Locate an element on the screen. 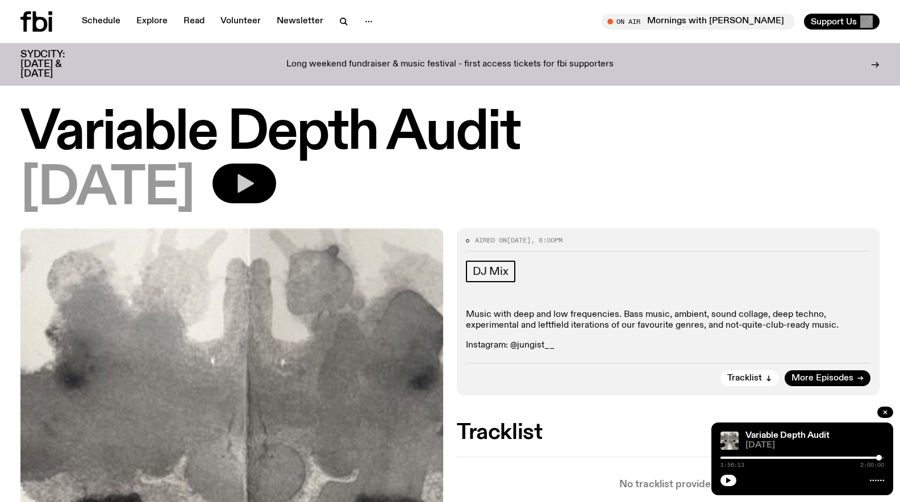 This screenshot has height=502, width=900. a: More Episodes is located at coordinates (827, 378).